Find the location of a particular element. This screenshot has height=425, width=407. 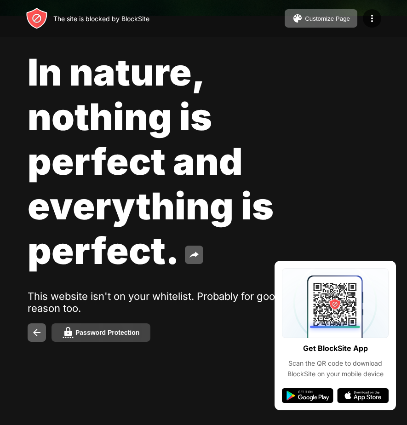

img: menu-icon.svg is located at coordinates (372, 18).